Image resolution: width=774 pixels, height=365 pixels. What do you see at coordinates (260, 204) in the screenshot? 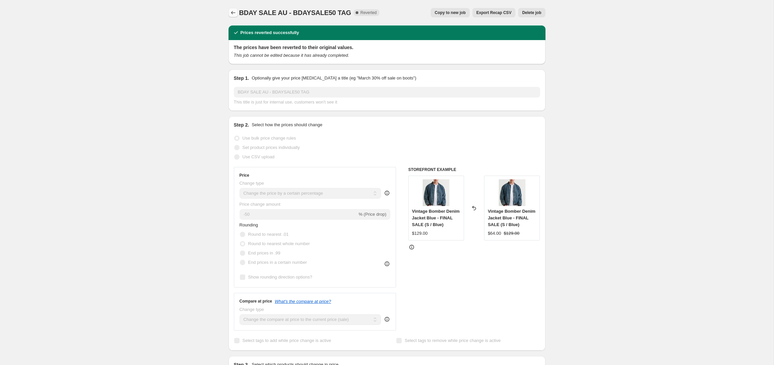
I see `span: Price change amount` at bounding box center [260, 204].